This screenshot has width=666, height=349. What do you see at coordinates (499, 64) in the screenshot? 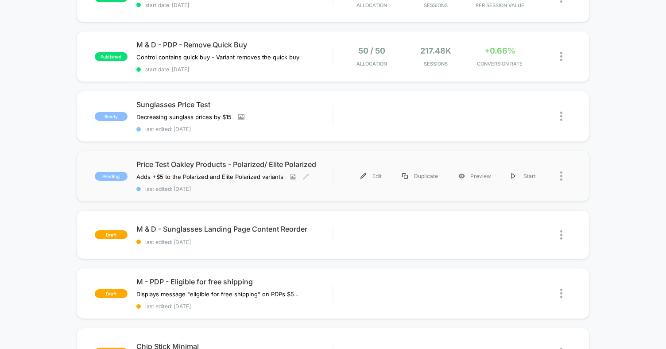
I see `span: CONVERSION RATE` at bounding box center [499, 64].